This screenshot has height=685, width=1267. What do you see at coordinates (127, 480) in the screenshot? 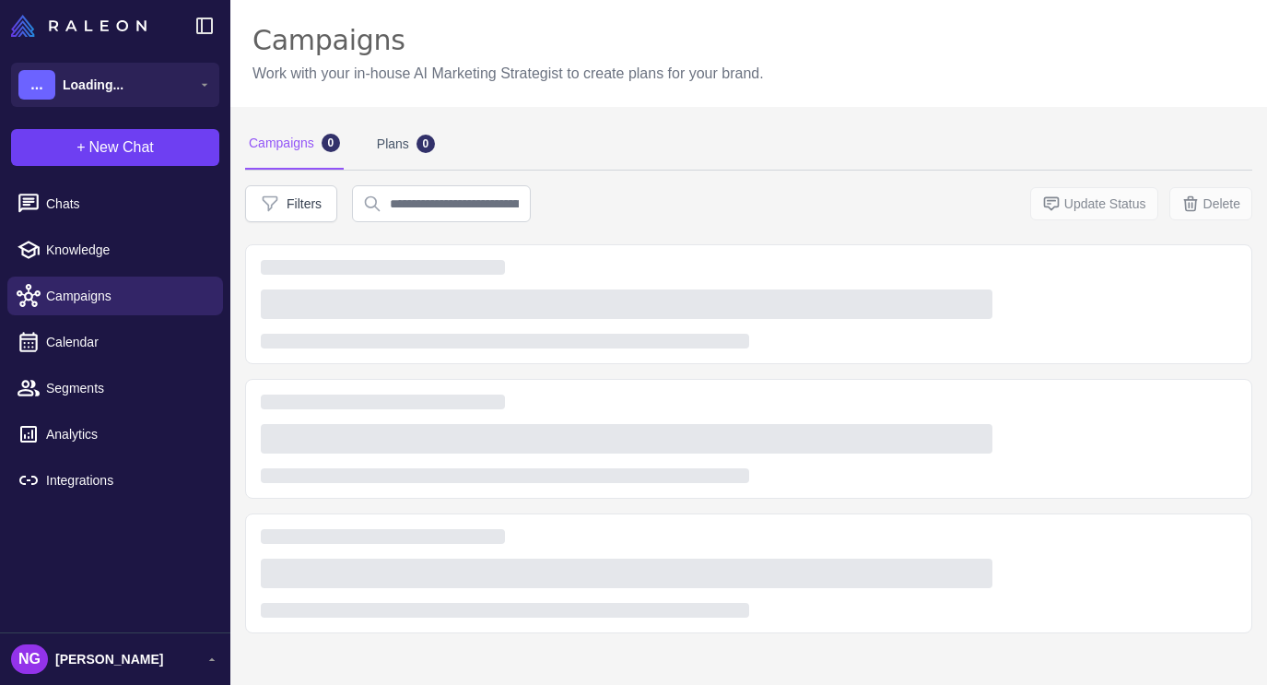
I see `span: Integrations` at bounding box center [127, 480].